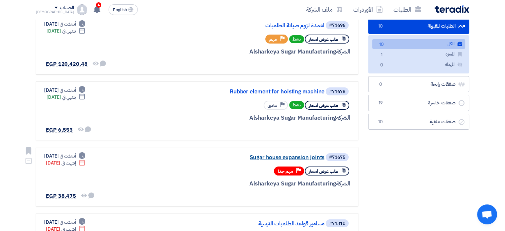 The height and width of the screenshot is (231, 505). I want to click on a: مسامير قواعد الطلمبات الترسية, so click(258, 224).